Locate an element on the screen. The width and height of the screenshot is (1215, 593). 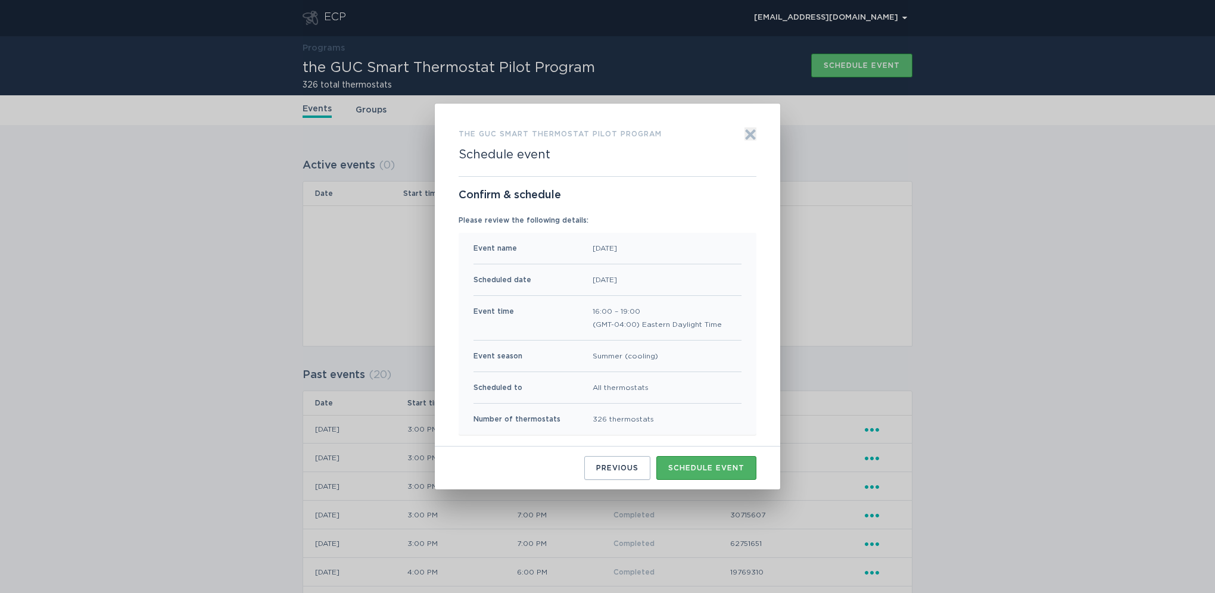
div: Event name is located at coordinates (495, 248).